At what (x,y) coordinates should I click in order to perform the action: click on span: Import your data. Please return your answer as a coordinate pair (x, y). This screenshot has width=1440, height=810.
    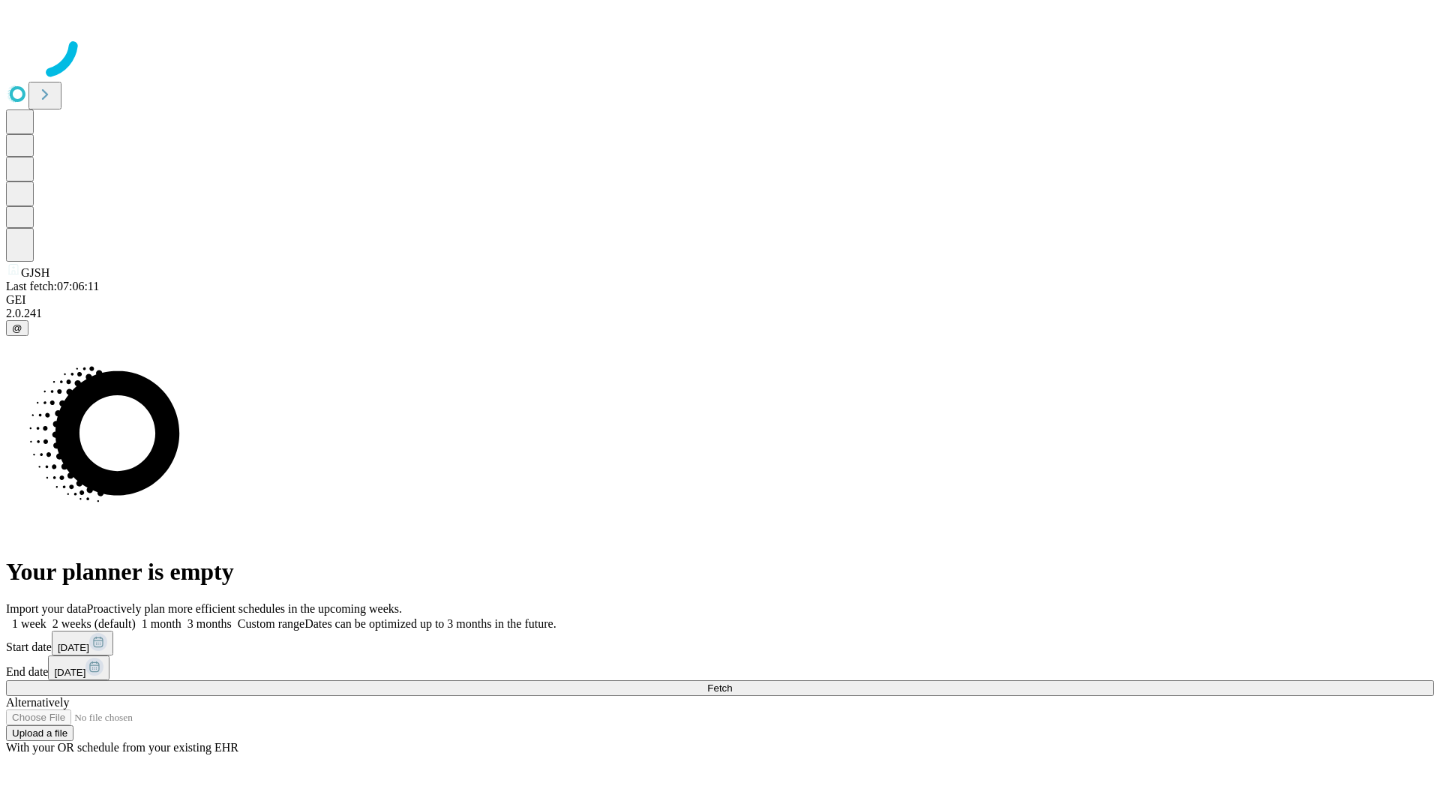
    Looking at the image, I should click on (47, 608).